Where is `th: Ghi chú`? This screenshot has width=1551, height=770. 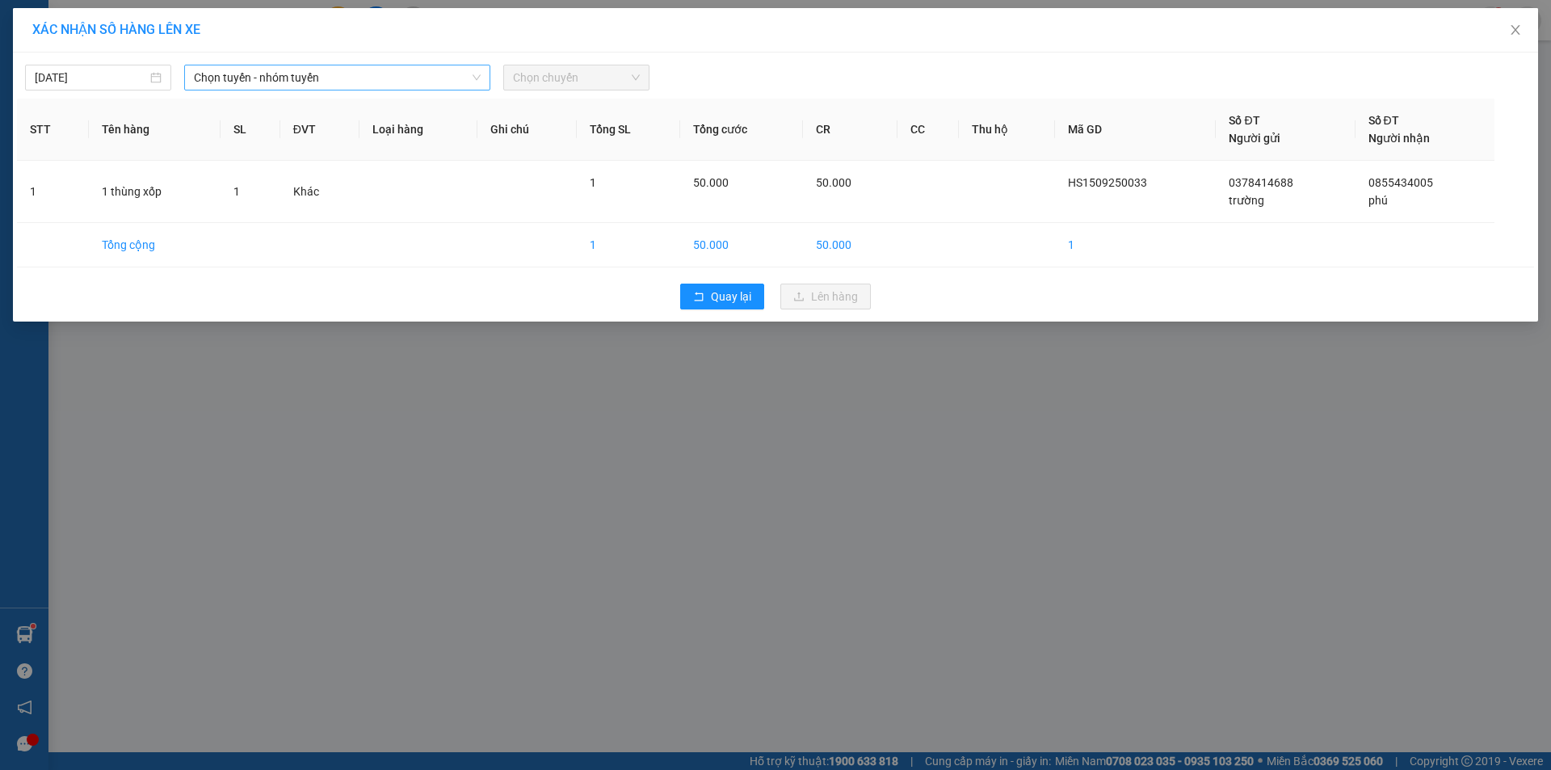
th: Ghi chú is located at coordinates (527, 129).